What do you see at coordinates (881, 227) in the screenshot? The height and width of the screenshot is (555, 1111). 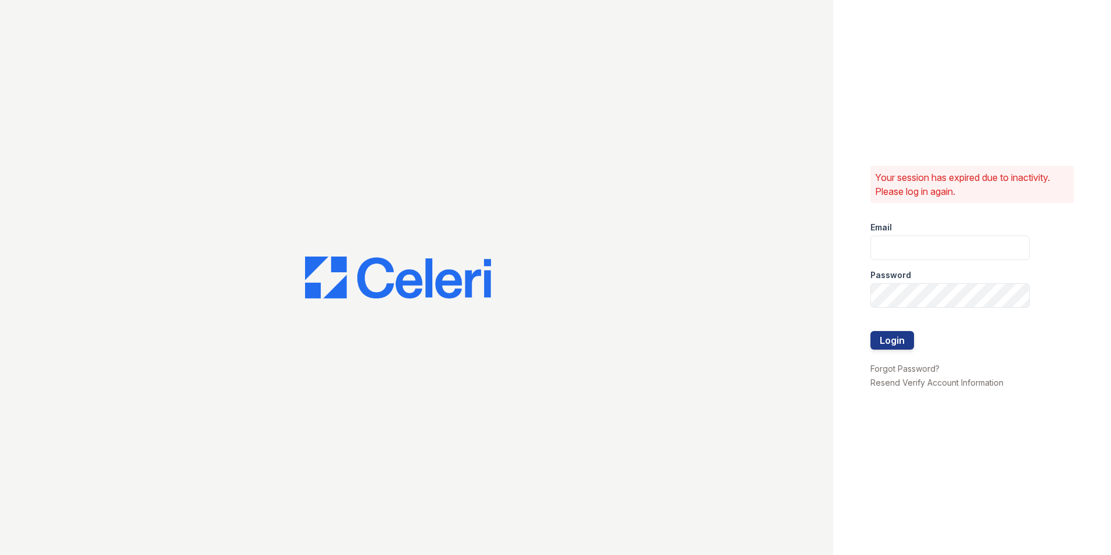 I see `label: Email` at bounding box center [881, 227].